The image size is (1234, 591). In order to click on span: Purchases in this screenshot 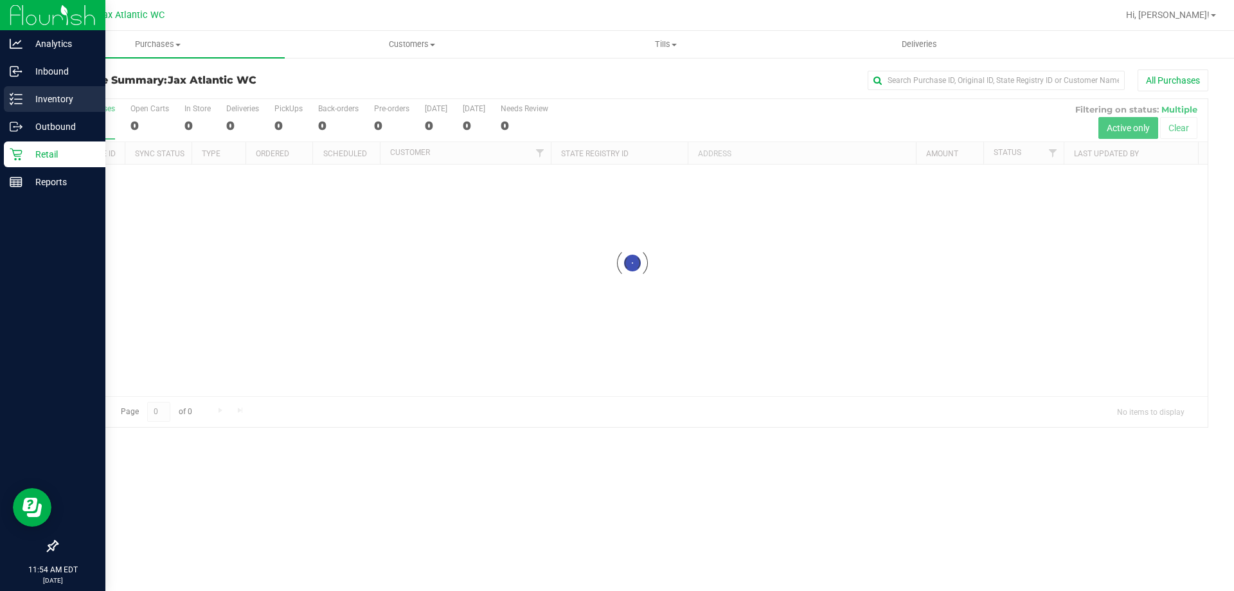, I will do `click(157, 44)`.